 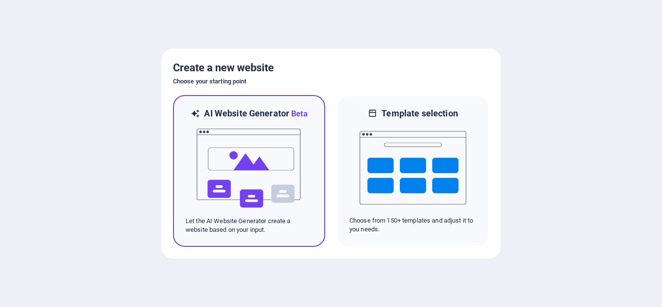 What do you see at coordinates (413, 225) in the screenshot?
I see `p: Choose from 150+ templates and adjust it to you needs.` at bounding box center [413, 225].